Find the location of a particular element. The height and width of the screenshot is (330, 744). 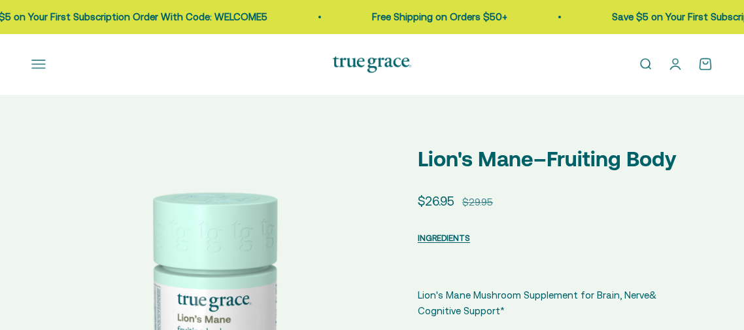

span: Lion's Mane Mushroom Supplement for Brain, Nerve is located at coordinates (534, 294).